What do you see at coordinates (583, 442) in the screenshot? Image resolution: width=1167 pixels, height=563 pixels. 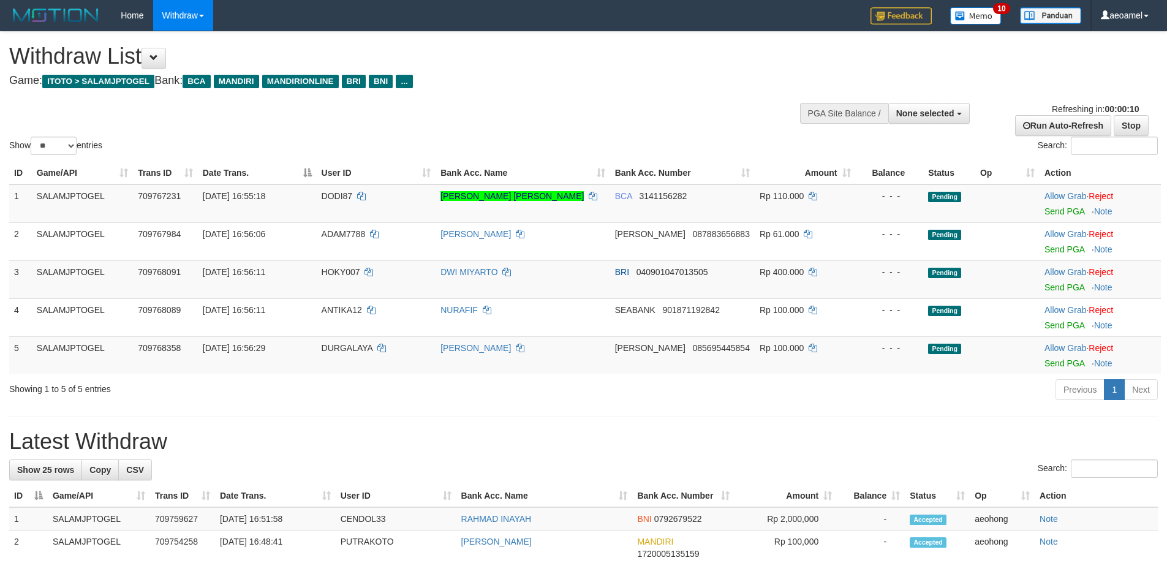 I see `h1: Latest Withdraw` at bounding box center [583, 442].